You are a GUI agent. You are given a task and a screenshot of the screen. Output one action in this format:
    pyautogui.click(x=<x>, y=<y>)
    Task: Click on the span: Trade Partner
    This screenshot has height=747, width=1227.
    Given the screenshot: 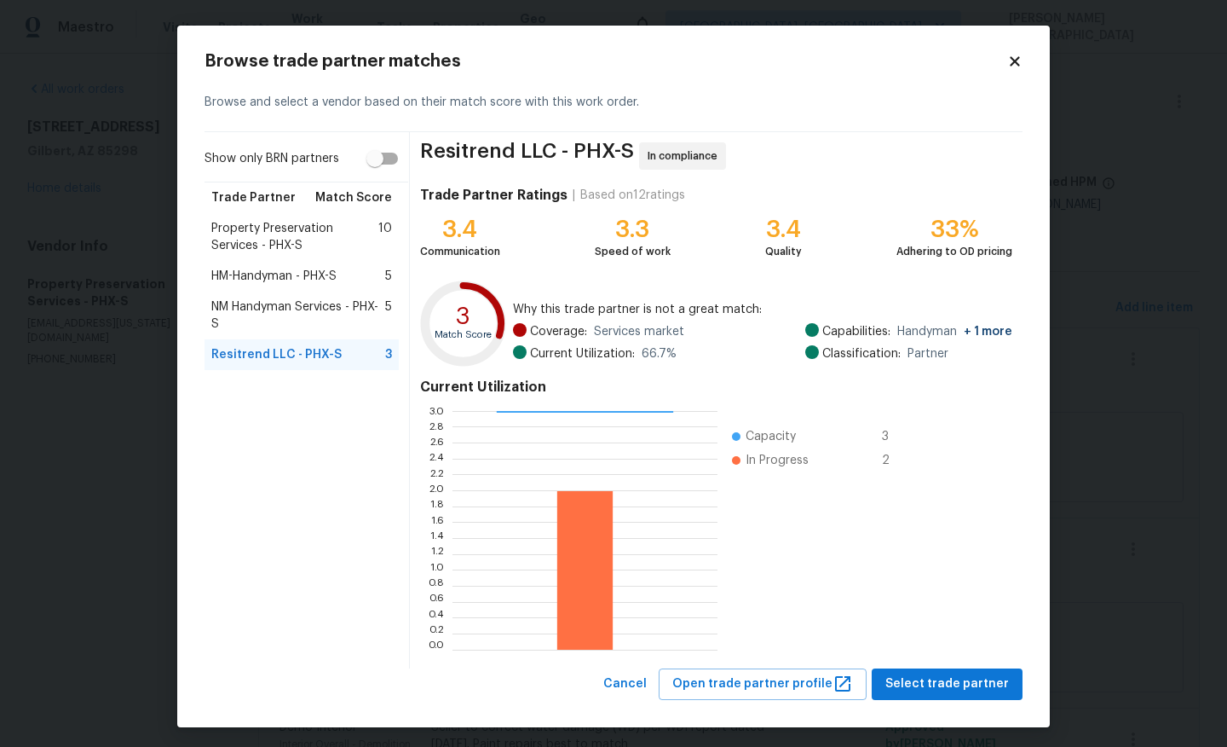 What is the action you would take?
    pyautogui.click(x=253, y=198)
    